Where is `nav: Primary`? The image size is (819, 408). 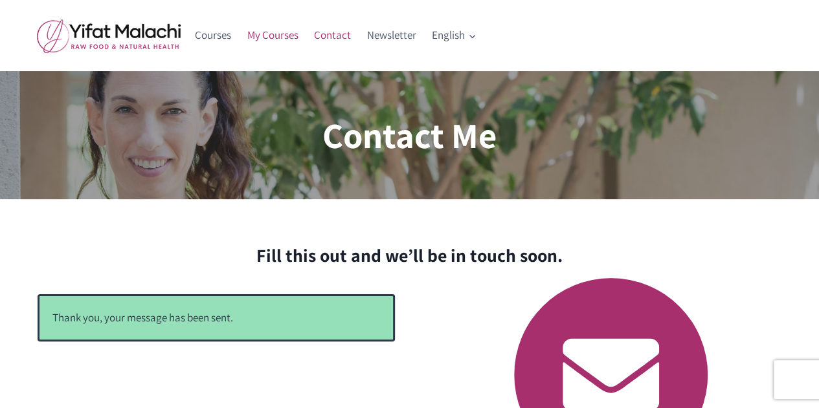
nav: Primary is located at coordinates (335, 36).